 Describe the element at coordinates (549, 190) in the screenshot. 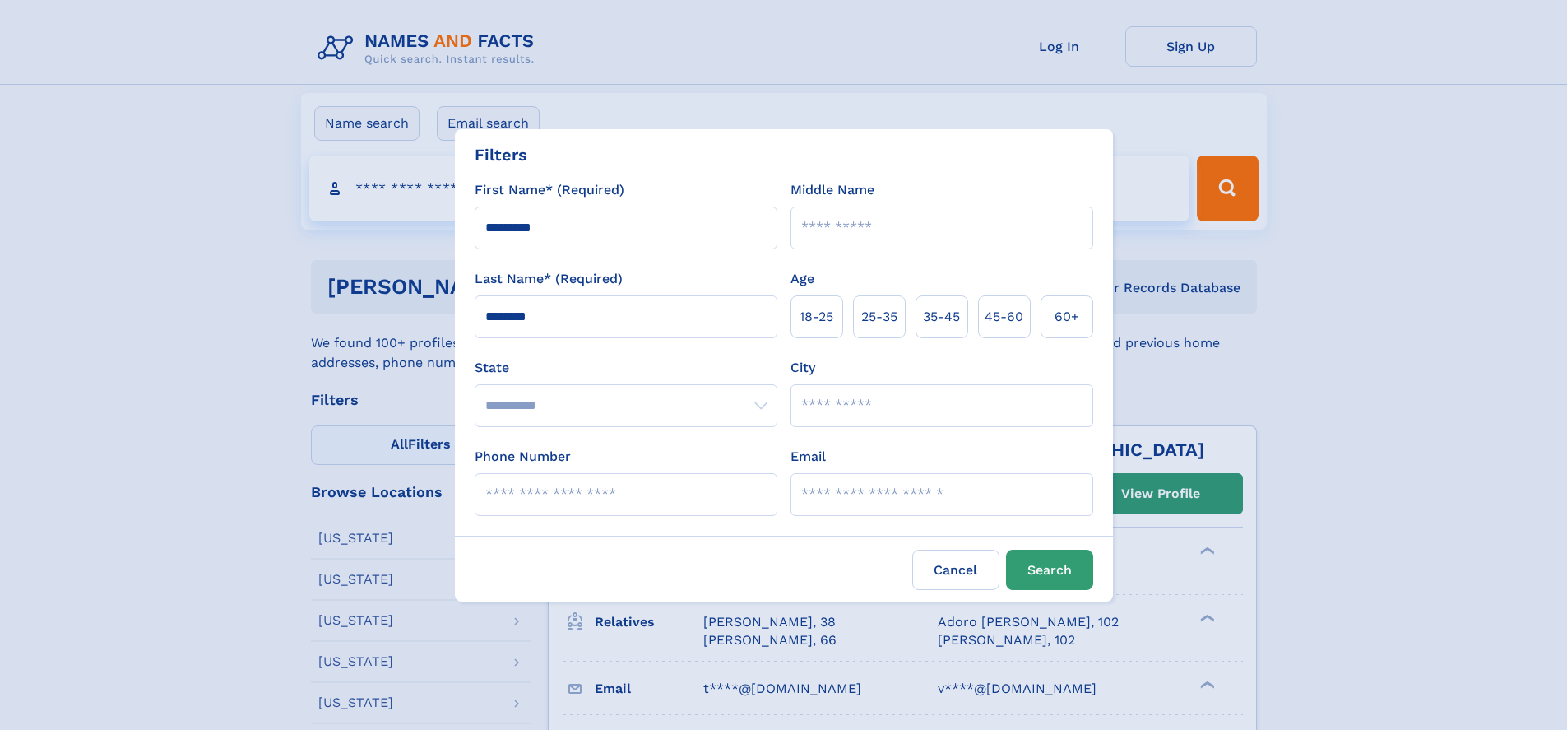

I see `label: First Name* (Required)` at that location.